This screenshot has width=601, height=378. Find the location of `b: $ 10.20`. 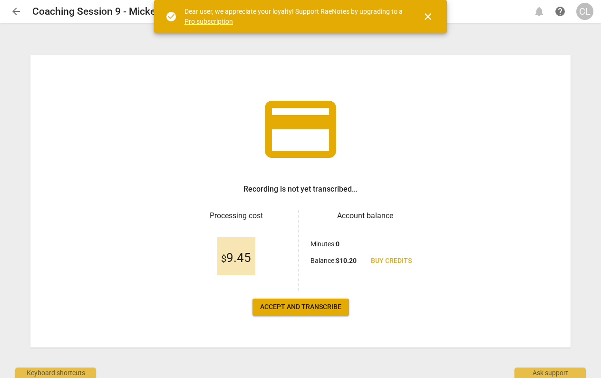

b: $ 10.20 is located at coordinates (346, 261).